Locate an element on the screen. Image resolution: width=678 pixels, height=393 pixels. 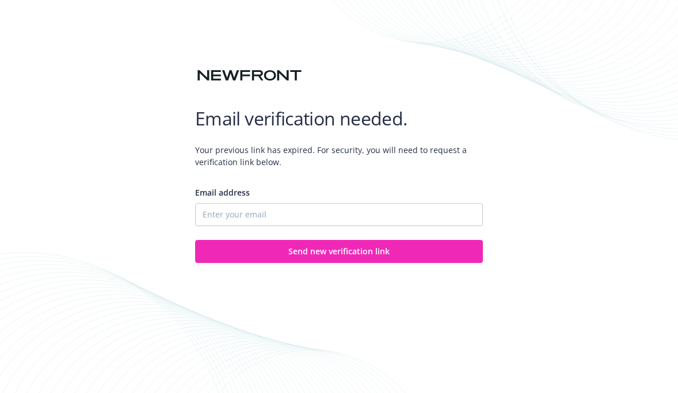
span: Your previous link has expired. For security, you will need to request a verification link below. is located at coordinates (339, 156).